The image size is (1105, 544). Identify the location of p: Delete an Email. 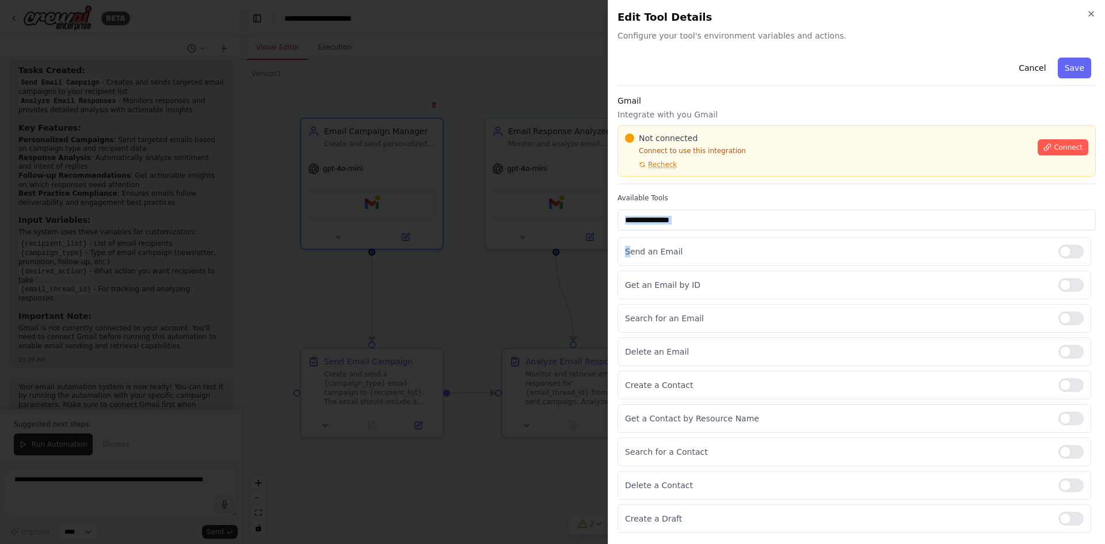
(837, 352).